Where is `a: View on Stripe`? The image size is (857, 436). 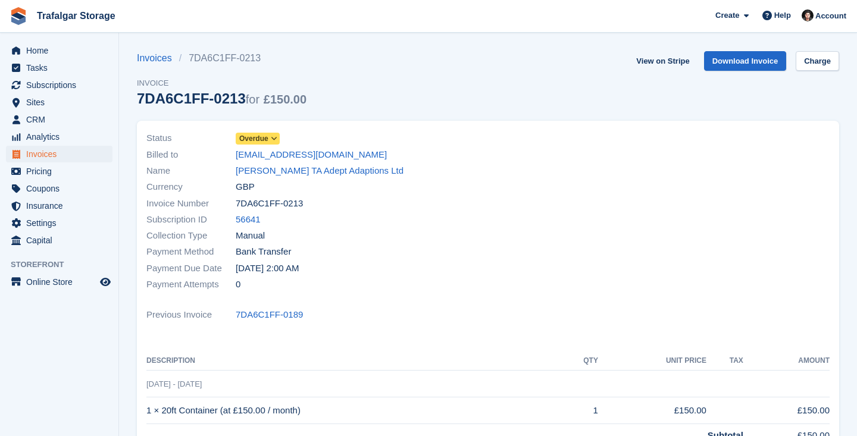
a: View on Stripe is located at coordinates (662, 61).